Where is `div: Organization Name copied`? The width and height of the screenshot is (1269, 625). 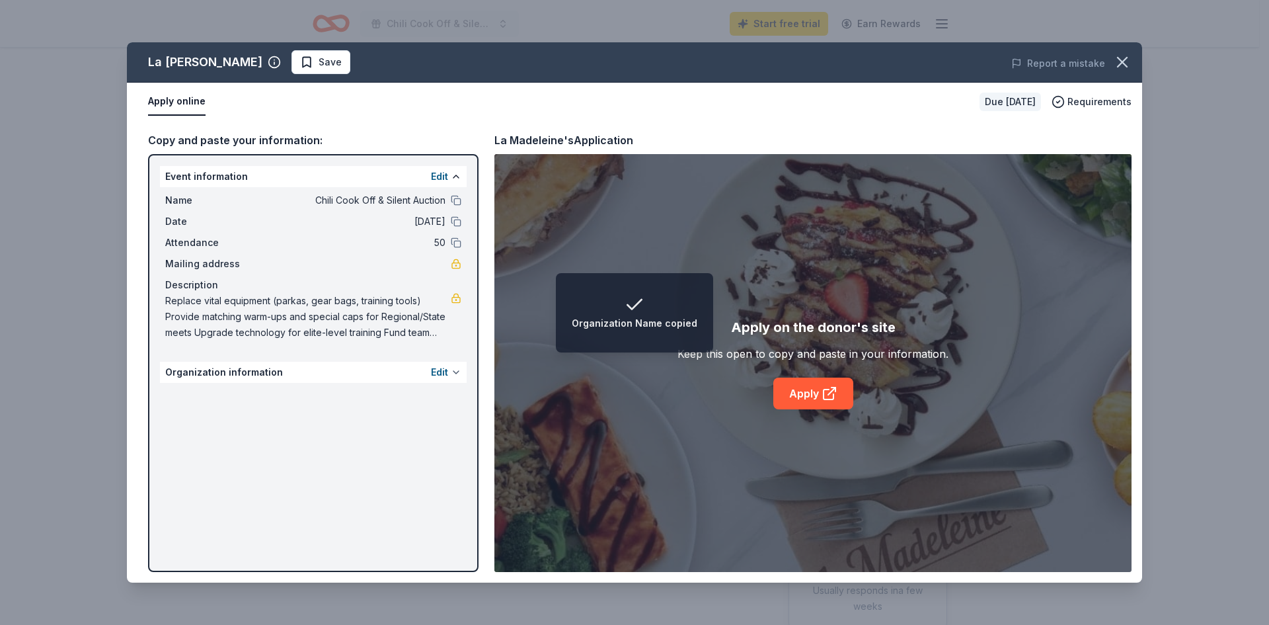
div: Organization Name copied is located at coordinates (635, 323).